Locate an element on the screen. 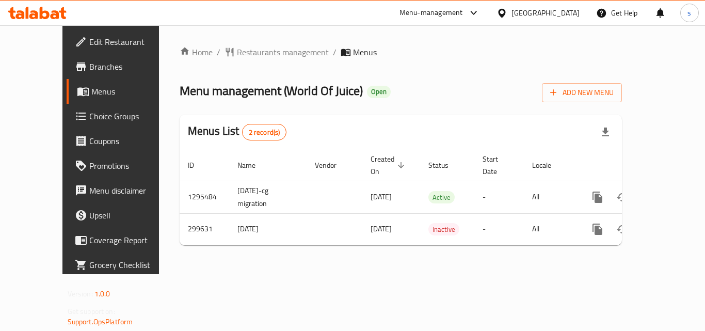  div: Inactive is located at coordinates (444, 229).